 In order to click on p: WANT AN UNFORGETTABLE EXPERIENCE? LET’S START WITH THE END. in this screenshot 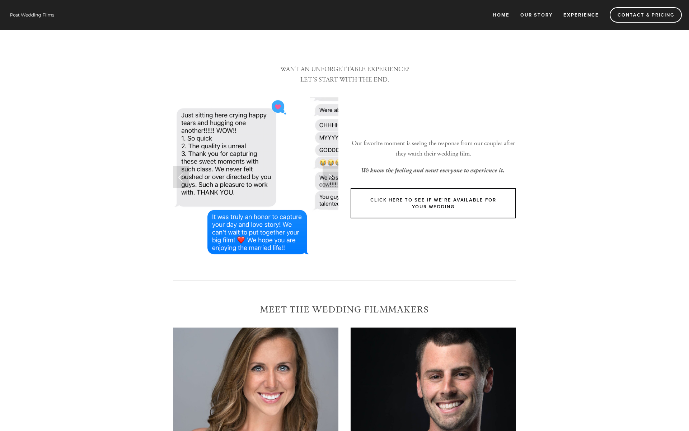, I will do `click(345, 75)`.